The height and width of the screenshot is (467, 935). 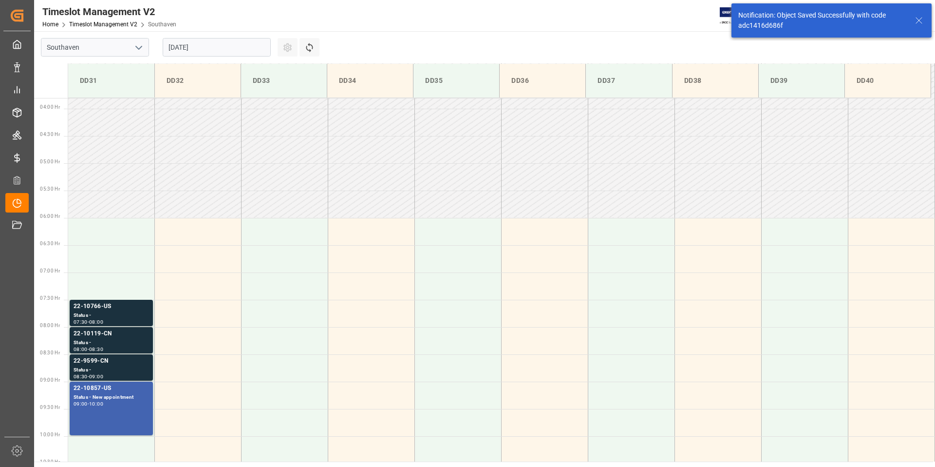 I want to click on div: DD32, so click(x=198, y=80).